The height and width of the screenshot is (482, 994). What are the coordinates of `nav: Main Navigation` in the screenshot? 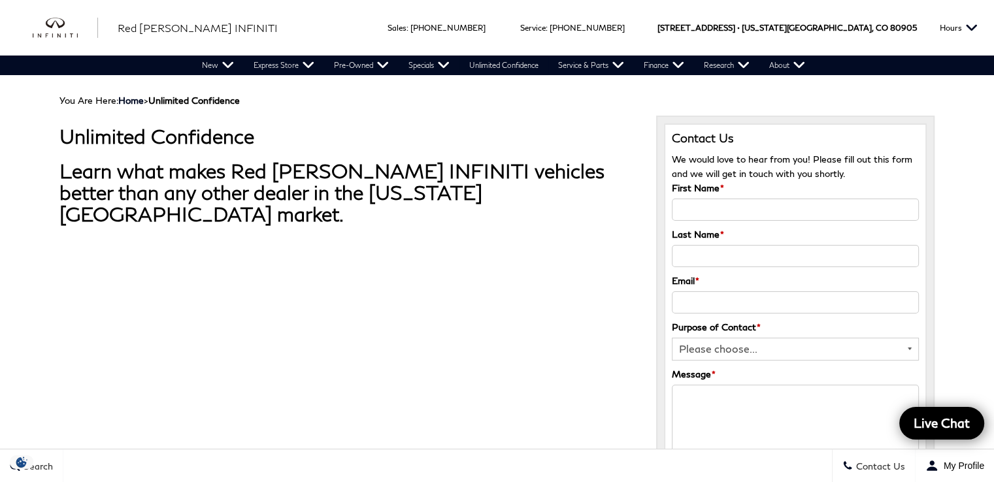 It's located at (503, 65).